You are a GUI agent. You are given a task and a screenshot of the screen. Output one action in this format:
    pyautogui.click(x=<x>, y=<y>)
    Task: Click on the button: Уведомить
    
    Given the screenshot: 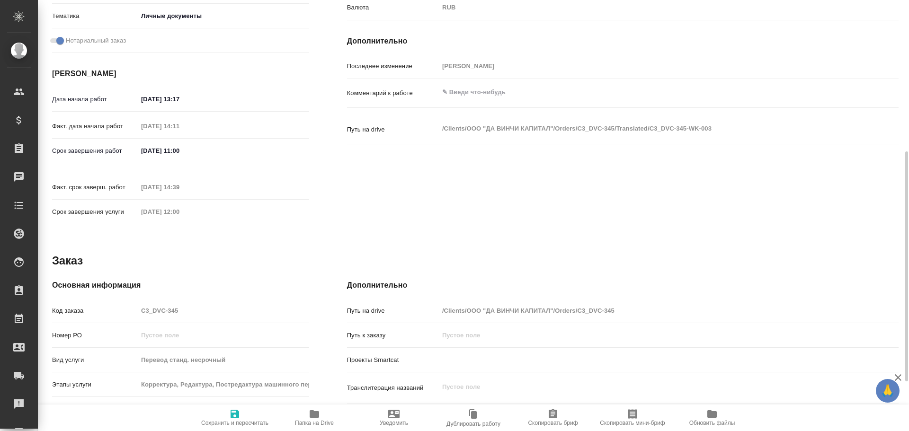 What is the action you would take?
    pyautogui.click(x=394, y=418)
    